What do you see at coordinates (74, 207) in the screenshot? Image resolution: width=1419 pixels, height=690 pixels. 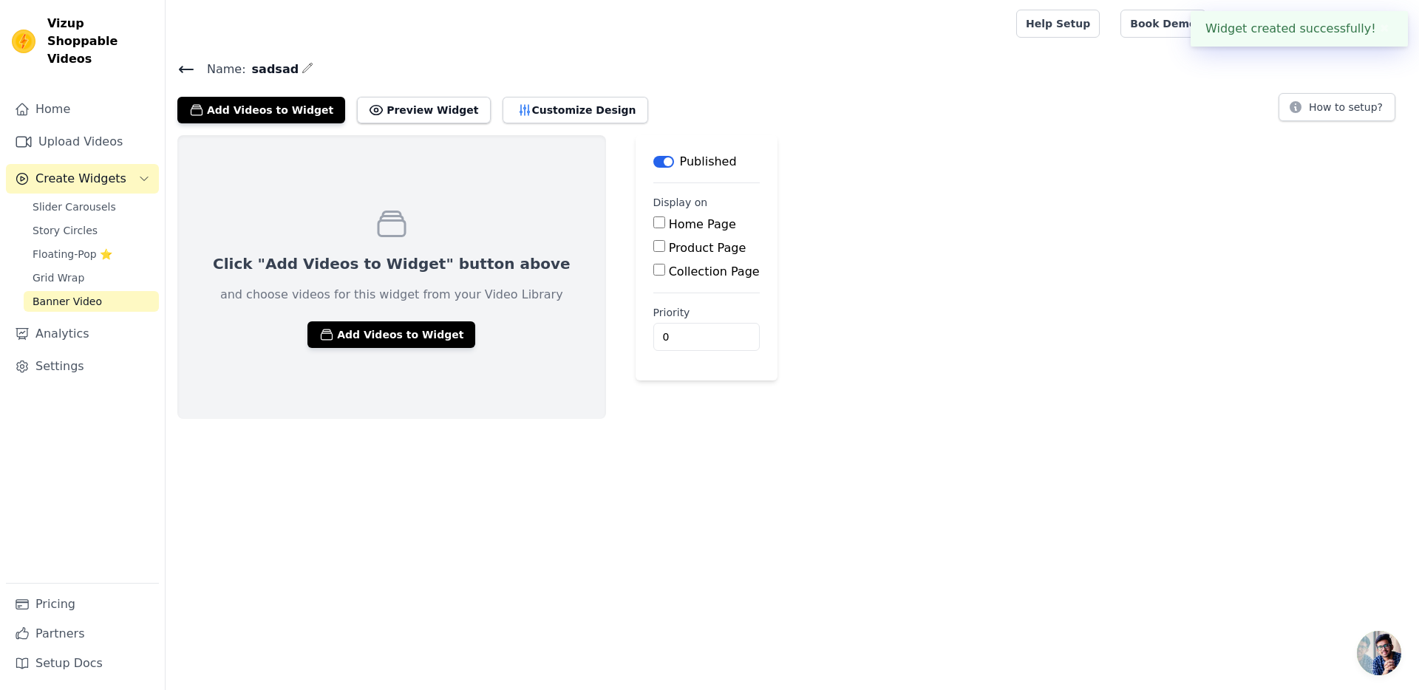 I see `span: Slider Carousels` at bounding box center [74, 207].